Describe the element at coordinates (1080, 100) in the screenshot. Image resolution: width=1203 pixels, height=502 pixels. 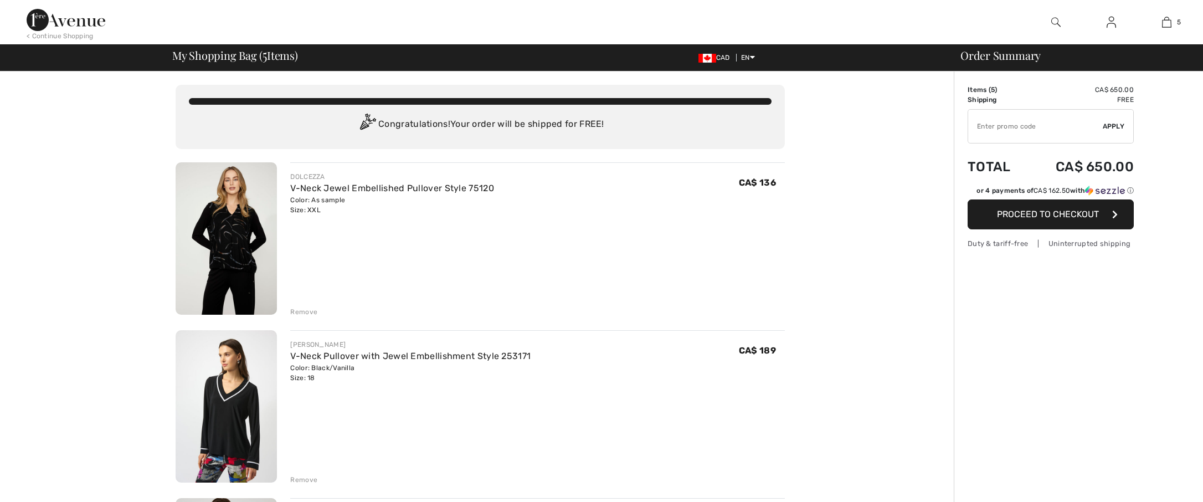
I see `td: Free` at that location.